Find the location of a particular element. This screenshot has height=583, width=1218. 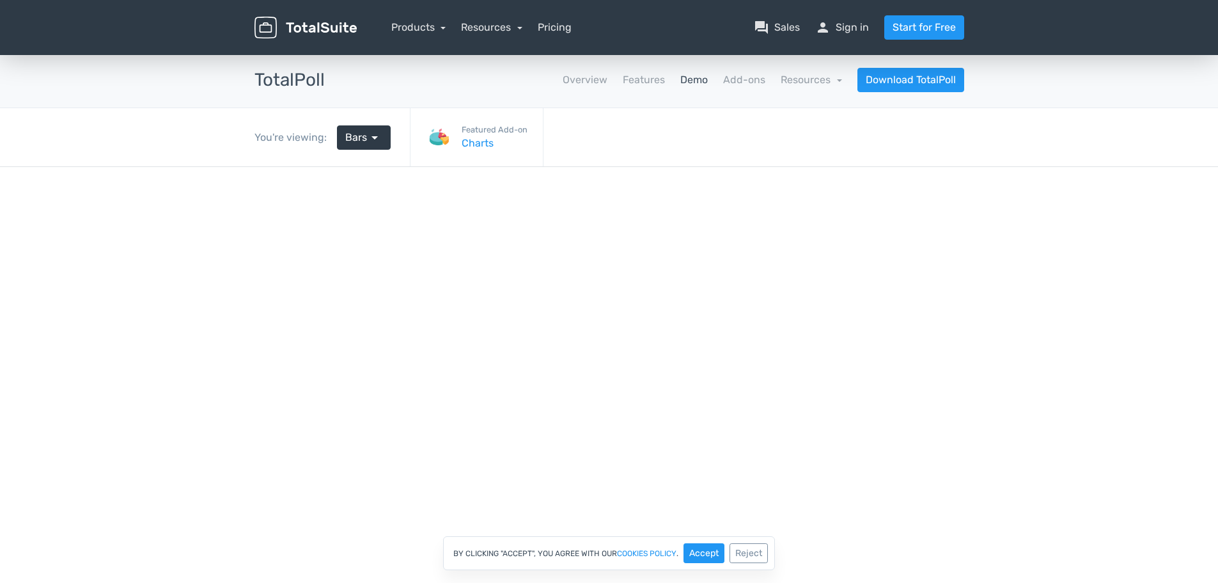

a: Demo is located at coordinates (694, 80).